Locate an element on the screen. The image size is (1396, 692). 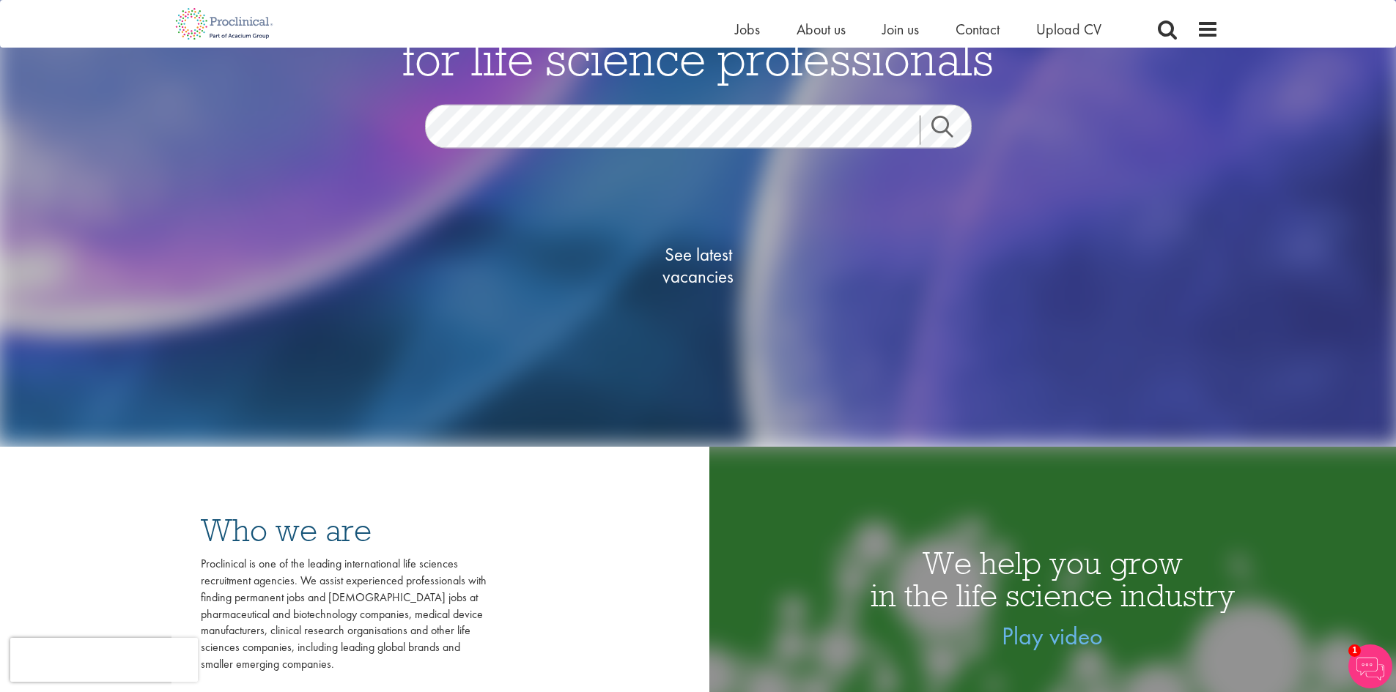
h3: Who we are is located at coordinates (344, 531).